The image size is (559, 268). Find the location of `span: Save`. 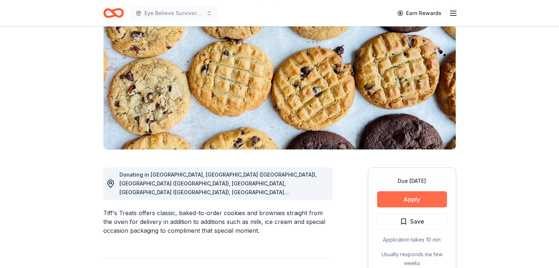

span: Save is located at coordinates (417, 221).